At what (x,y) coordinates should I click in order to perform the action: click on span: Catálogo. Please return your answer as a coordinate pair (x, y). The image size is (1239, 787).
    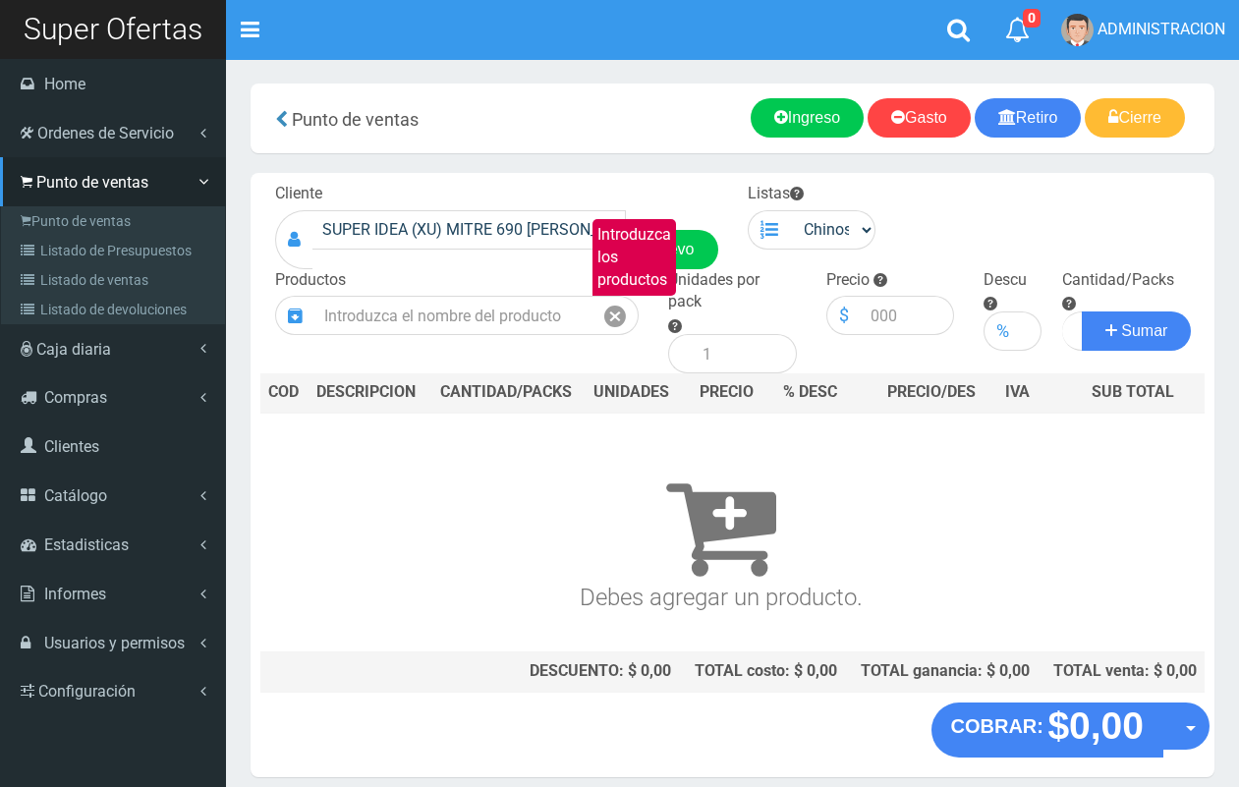
    Looking at the image, I should click on (76, 495).